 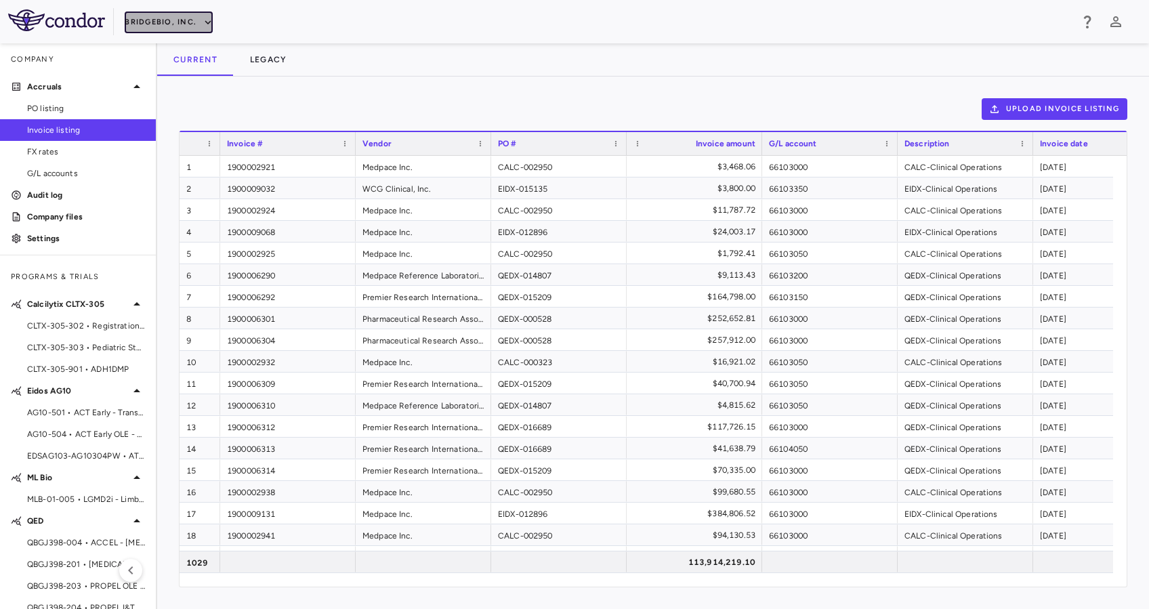 I want to click on div: WCG Clinical, Inc., so click(x=423, y=188).